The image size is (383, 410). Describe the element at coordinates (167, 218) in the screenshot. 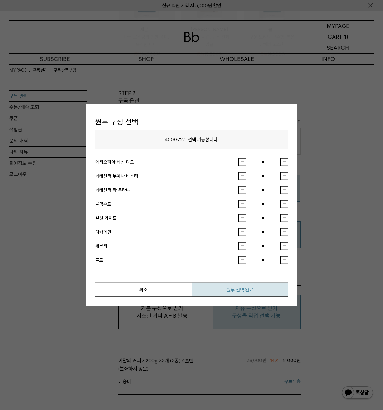

I see `div: 벨벳 화이트` at that location.